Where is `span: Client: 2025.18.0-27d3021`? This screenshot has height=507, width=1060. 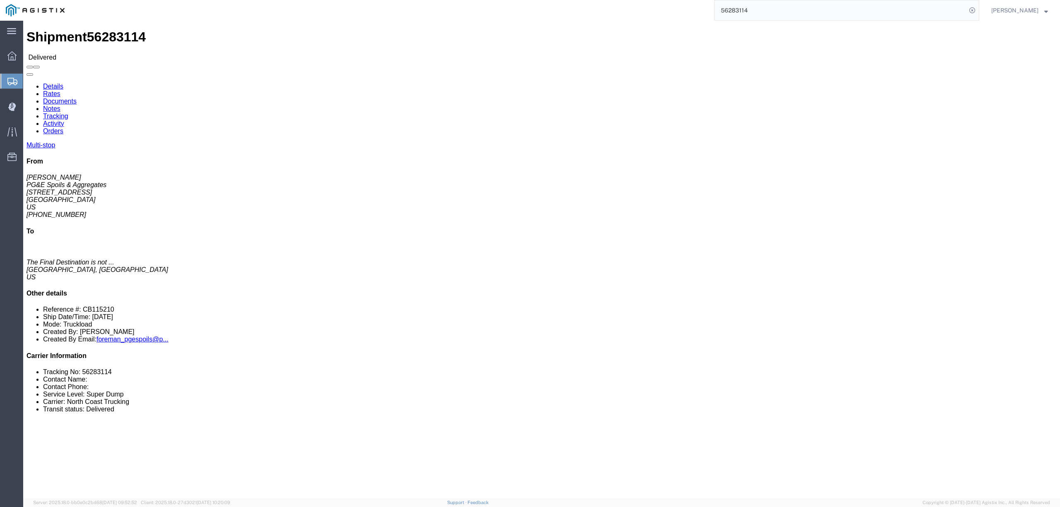
span: Client: 2025.18.0-27d3021 is located at coordinates (185, 503).